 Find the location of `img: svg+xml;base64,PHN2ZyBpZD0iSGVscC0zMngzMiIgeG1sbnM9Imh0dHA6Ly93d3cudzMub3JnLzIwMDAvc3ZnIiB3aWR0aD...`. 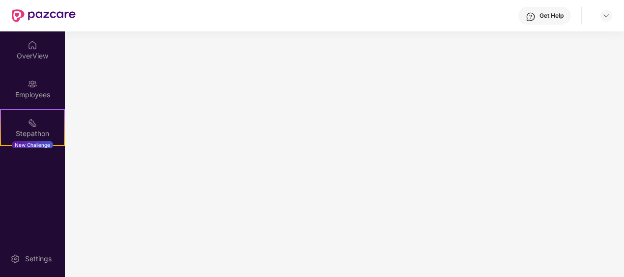

img: svg+xml;base64,PHN2ZyBpZD0iSGVscC0zMngzMiIgeG1sbnM9Imh0dHA6Ly93d3cudzMub3JnLzIwMDAvc3ZnIiB3aWR0aD... is located at coordinates (531, 17).